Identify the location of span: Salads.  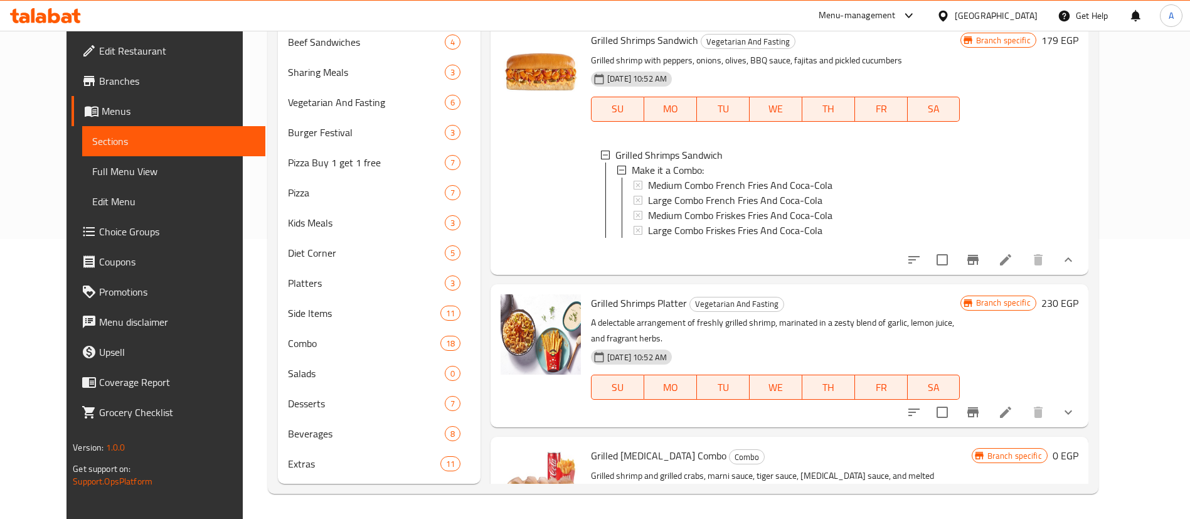
(366, 373).